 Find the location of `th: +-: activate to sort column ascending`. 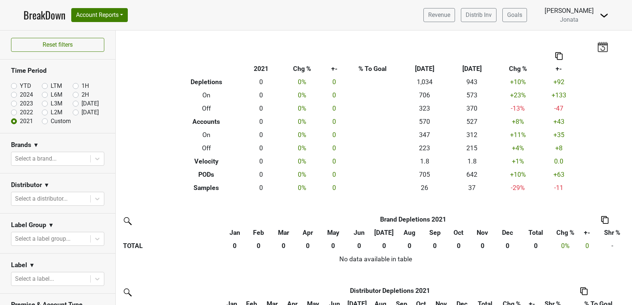

th: +-: activate to sort column ascending is located at coordinates (586, 232).